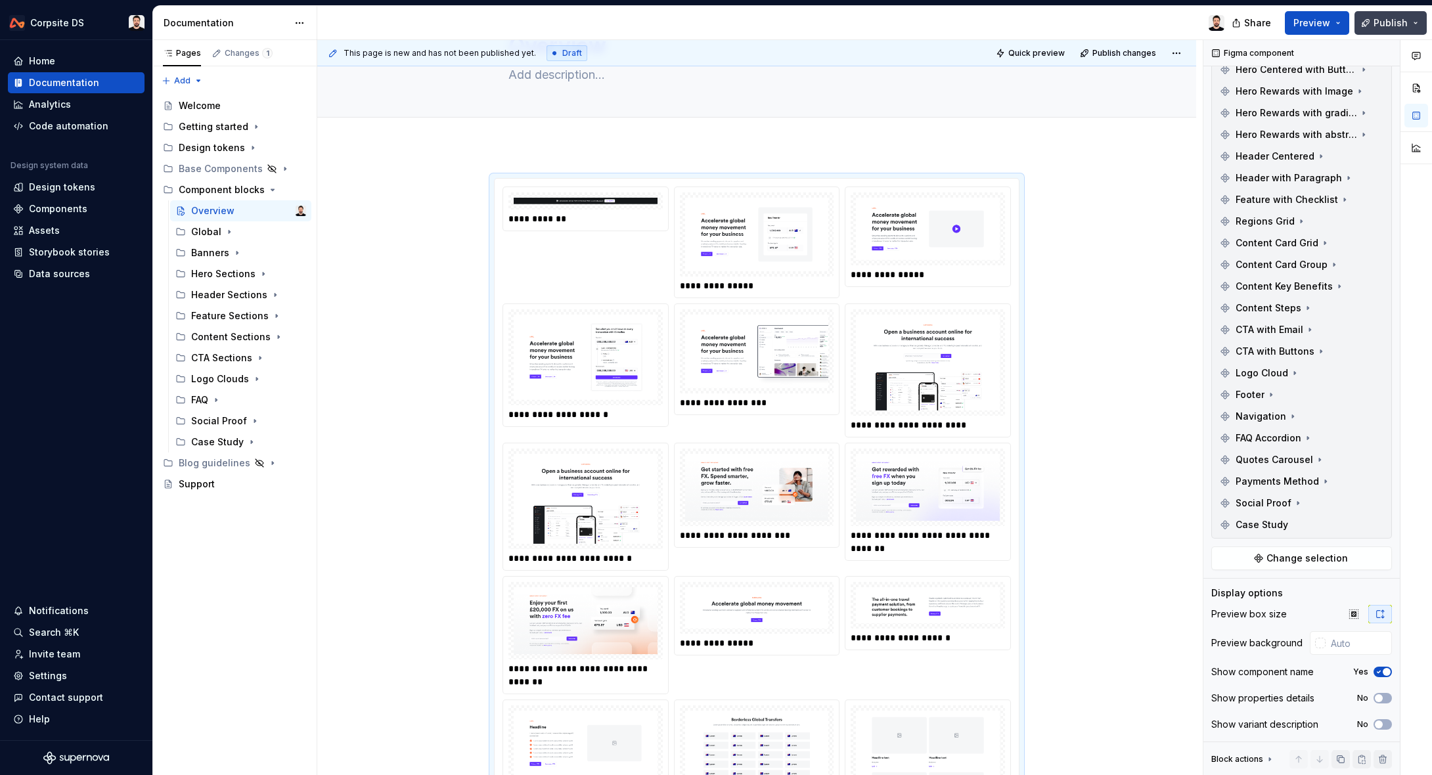 This screenshot has width=1432, height=775. What do you see at coordinates (44, 231) in the screenshot?
I see `div: Assets` at bounding box center [44, 231].